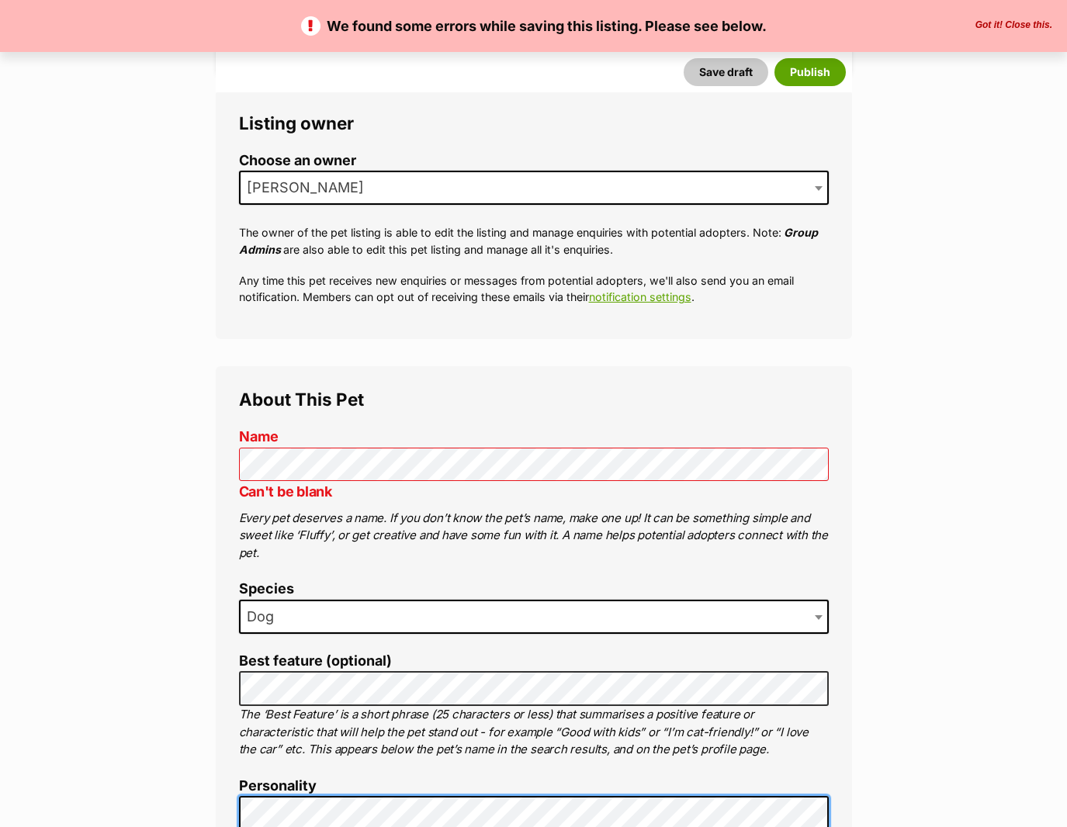 The image size is (1067, 827). I want to click on button: Publish, so click(810, 72).